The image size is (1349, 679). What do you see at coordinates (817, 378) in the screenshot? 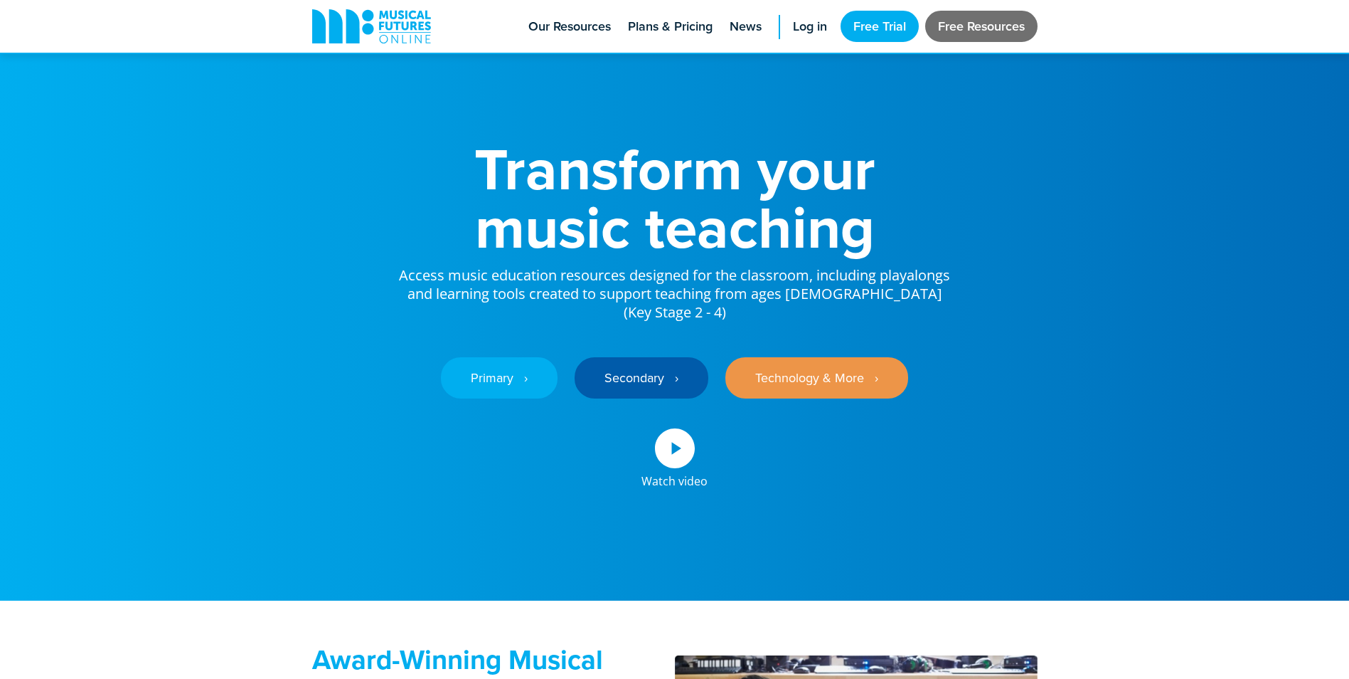
I see `a: Technology & More ‎‏‏‎ ‎ ›` at bounding box center [817, 378].